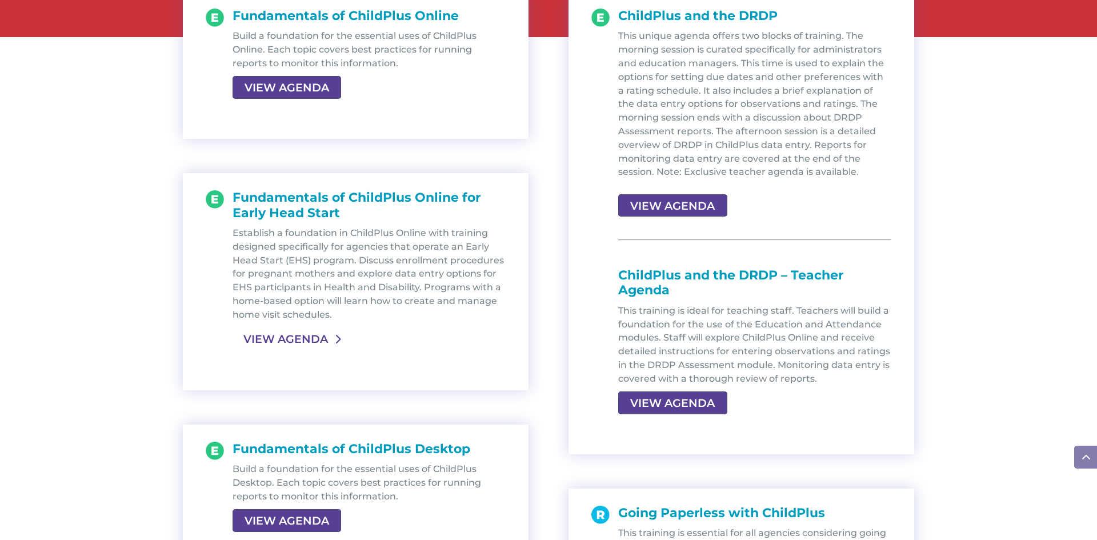  Describe the element at coordinates (356, 204) in the screenshot. I see `span: Fundamentals of ChildPlus Online for Early Head Start` at that location.